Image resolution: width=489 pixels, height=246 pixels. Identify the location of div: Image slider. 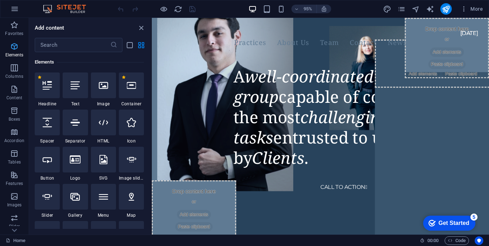
(131, 164).